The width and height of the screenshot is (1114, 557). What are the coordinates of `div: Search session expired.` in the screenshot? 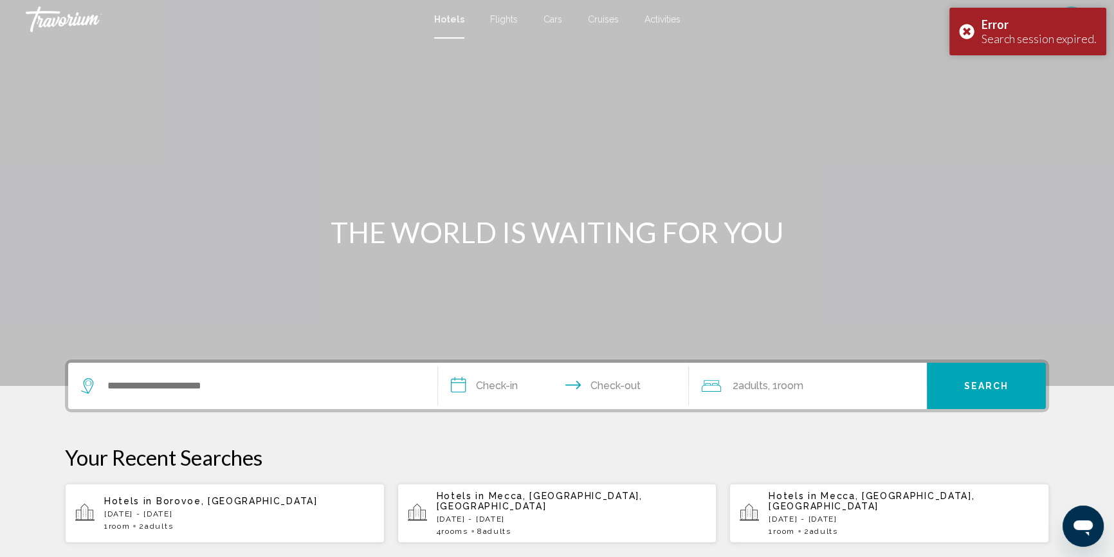 It's located at (1039, 39).